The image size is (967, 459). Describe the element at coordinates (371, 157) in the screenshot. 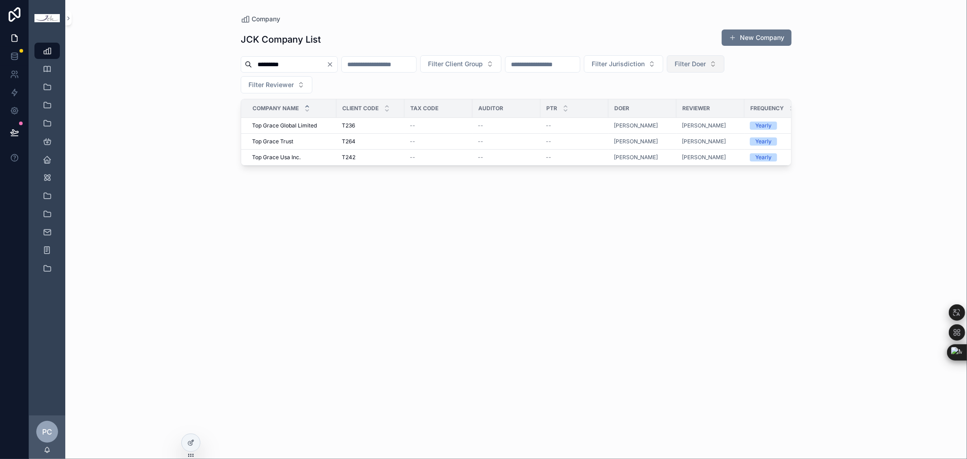

I see `a: T242` at that location.